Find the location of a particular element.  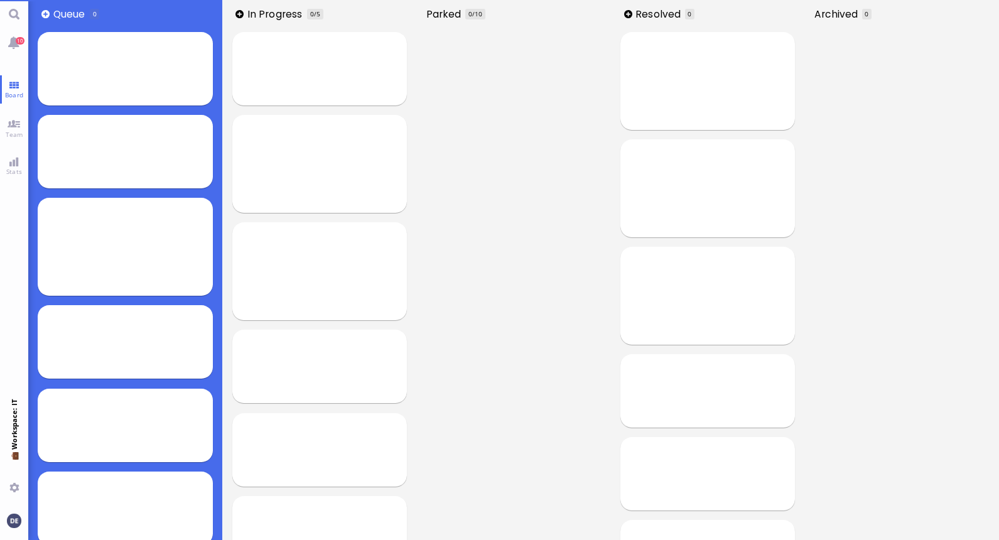

span: 💼 Workspace: IT is located at coordinates (14, 463).